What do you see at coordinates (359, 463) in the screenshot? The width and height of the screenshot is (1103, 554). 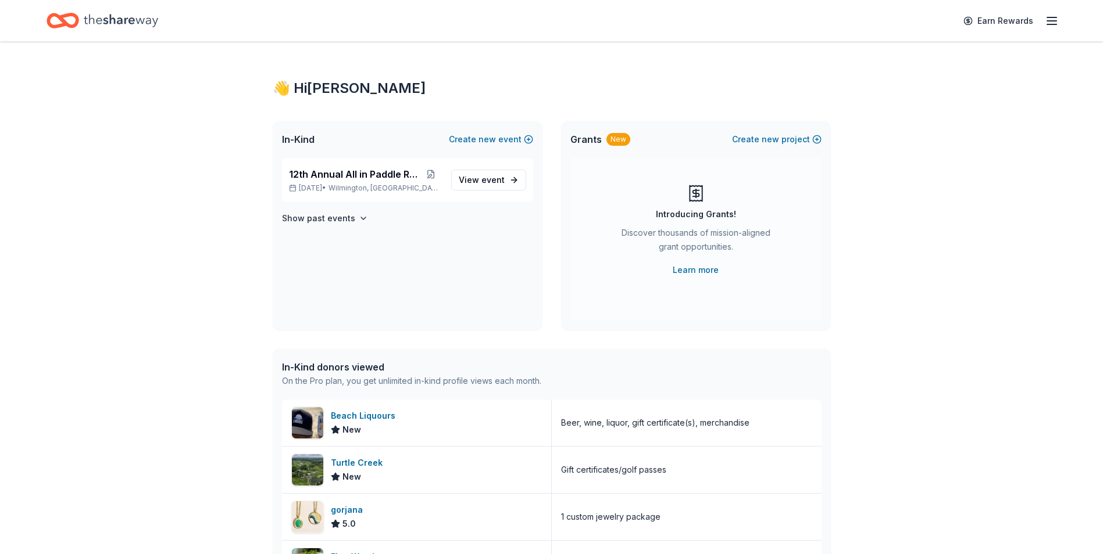 I see `div: Turtle Creek` at bounding box center [359, 463].